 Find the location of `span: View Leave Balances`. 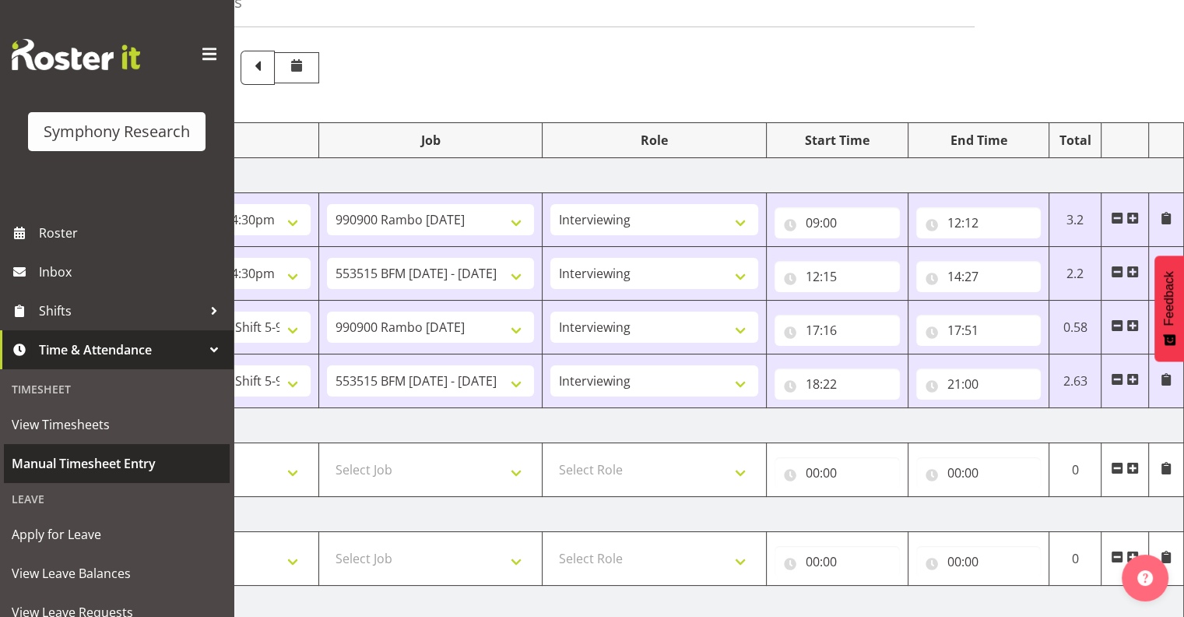

span: View Leave Balances is located at coordinates (117, 573).